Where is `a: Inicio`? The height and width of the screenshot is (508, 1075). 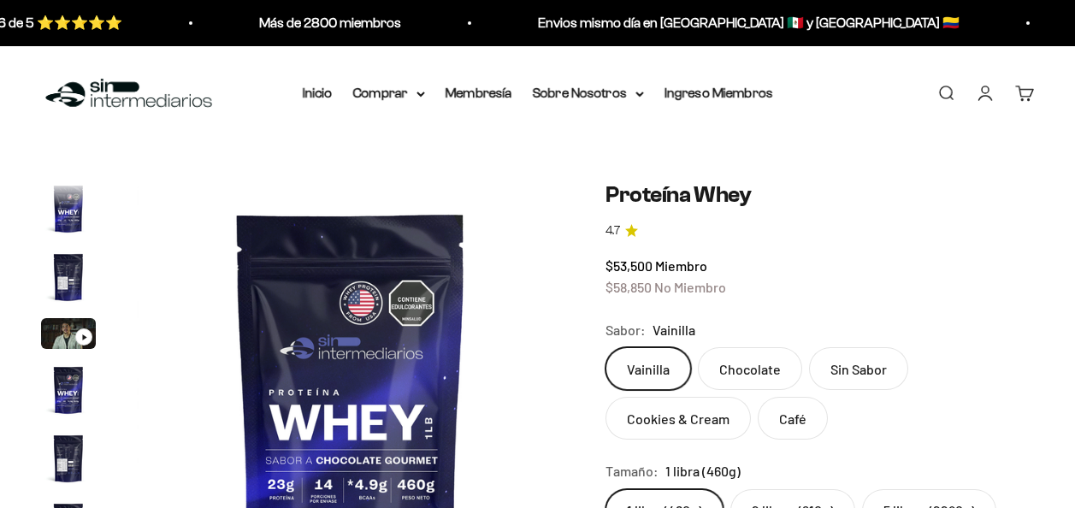
a: Inicio is located at coordinates (317, 92).